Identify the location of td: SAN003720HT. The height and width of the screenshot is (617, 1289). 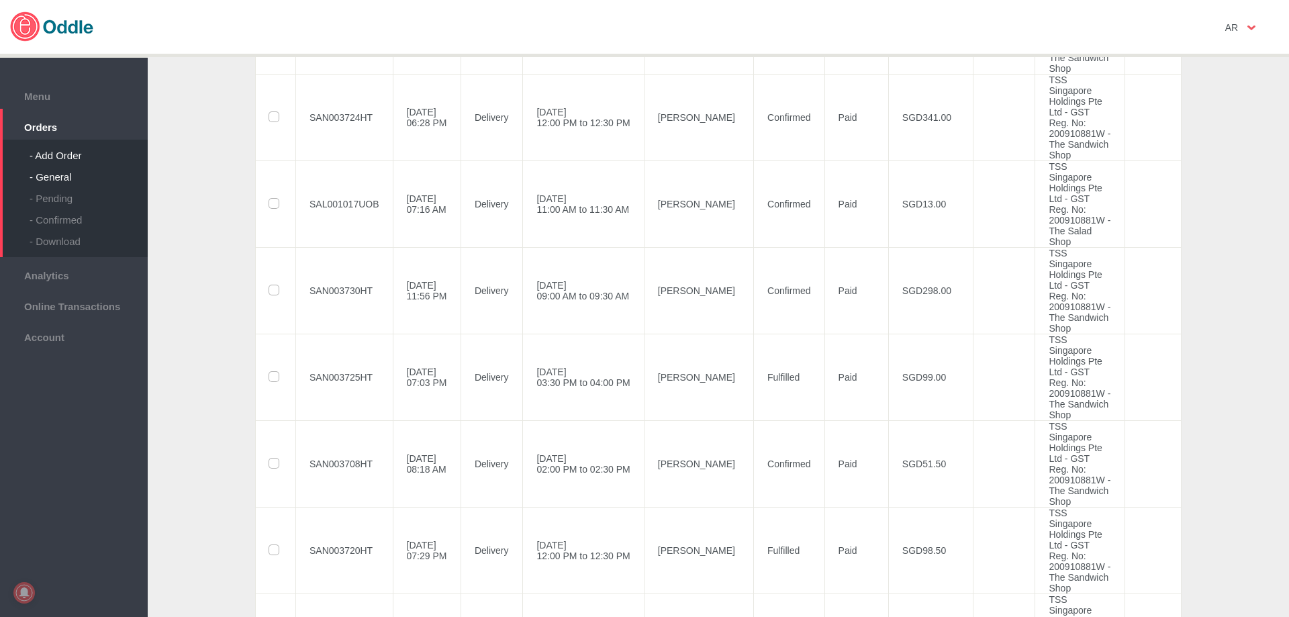
(344, 550).